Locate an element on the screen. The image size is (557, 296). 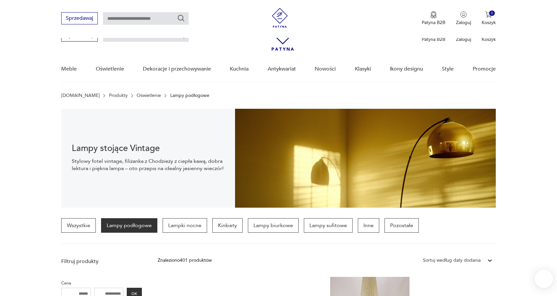
button: Patyna B2B is located at coordinates (434, 18).